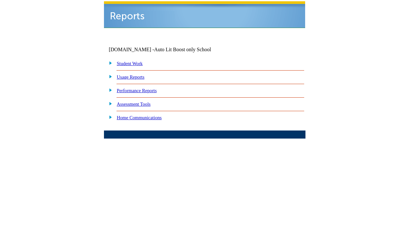 The width and height of the screenshot is (412, 232). I want to click on a: Performance Reports, so click(137, 91).